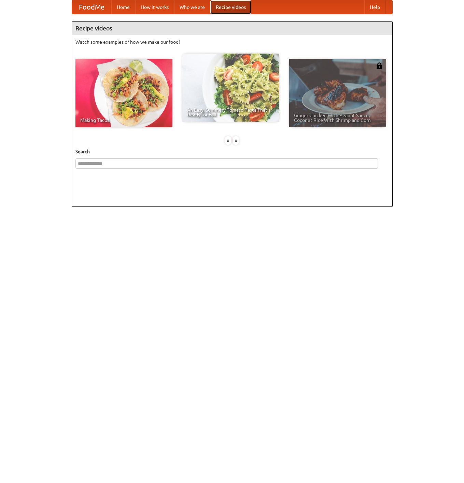 This screenshot has width=464, height=483. Describe the element at coordinates (231, 88) in the screenshot. I see `a: An Easy, Summery Tomato Pasta That's Ready for Fall` at that location.